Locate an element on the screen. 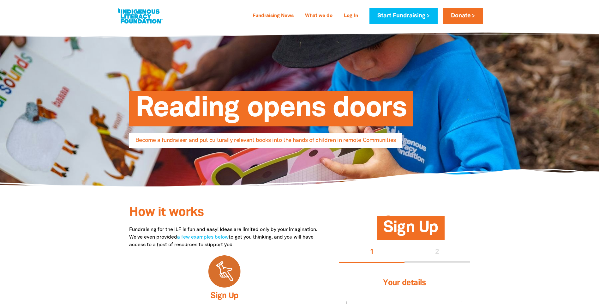 This screenshot has width=599, height=304. span: Sign Up is located at coordinates (411, 230).